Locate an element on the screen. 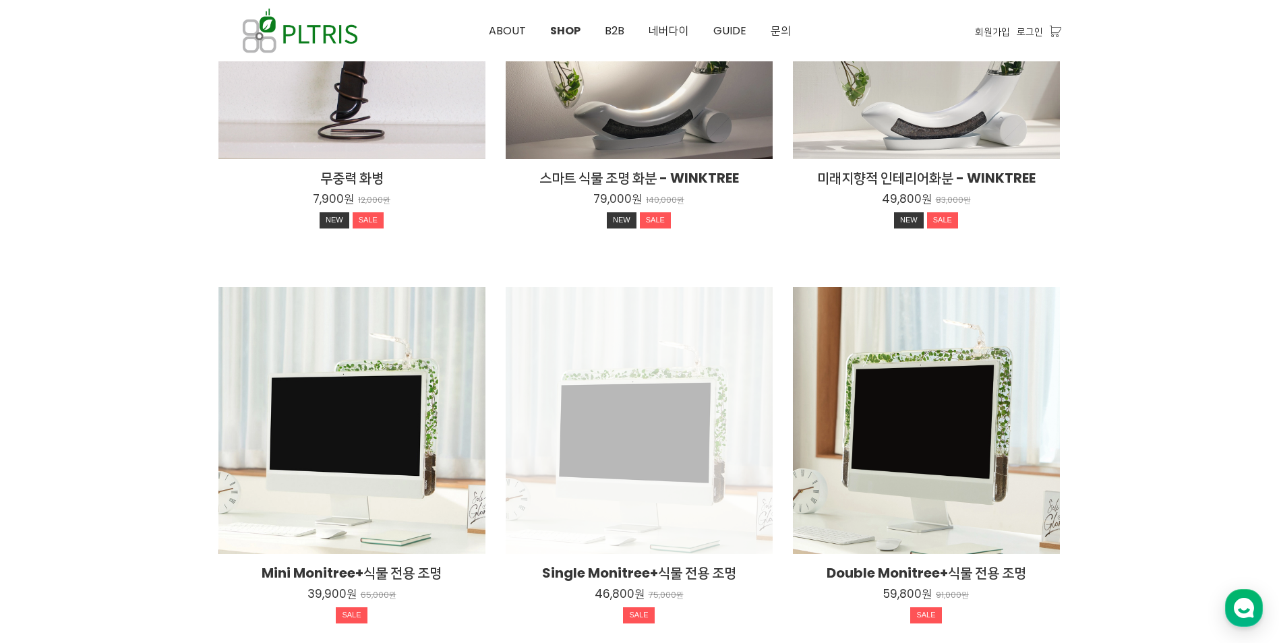 The height and width of the screenshot is (643, 1279). a: SHOP is located at coordinates (565, 31).